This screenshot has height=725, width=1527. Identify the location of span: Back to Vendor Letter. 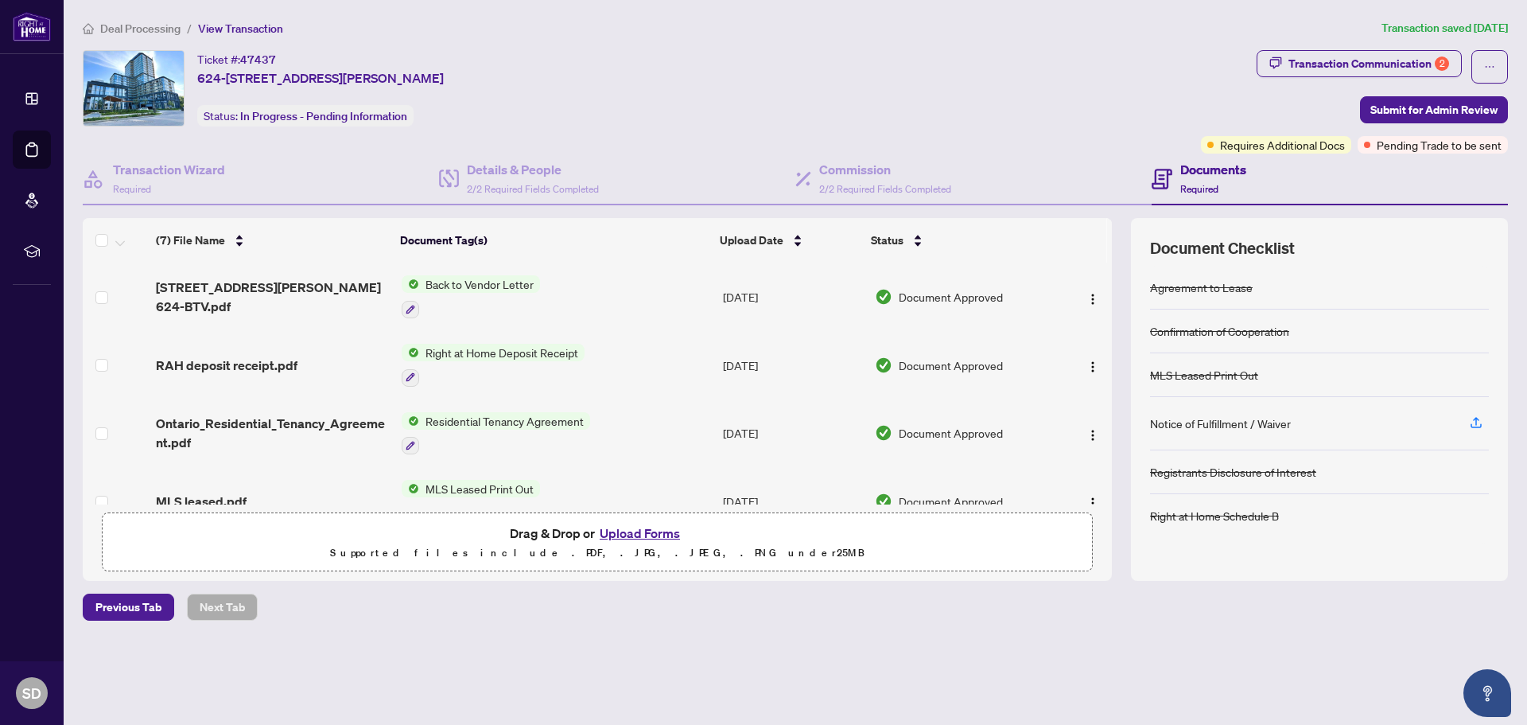
(480, 284).